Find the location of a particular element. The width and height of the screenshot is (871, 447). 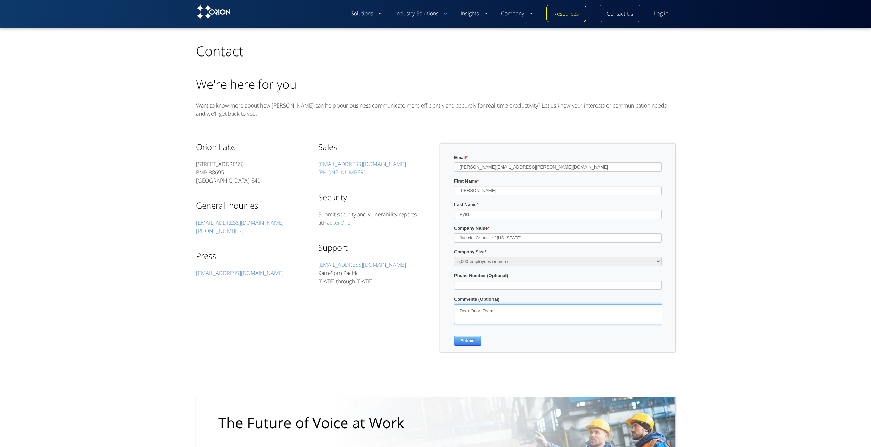

a: Industry Solutions is located at coordinates (421, 14).